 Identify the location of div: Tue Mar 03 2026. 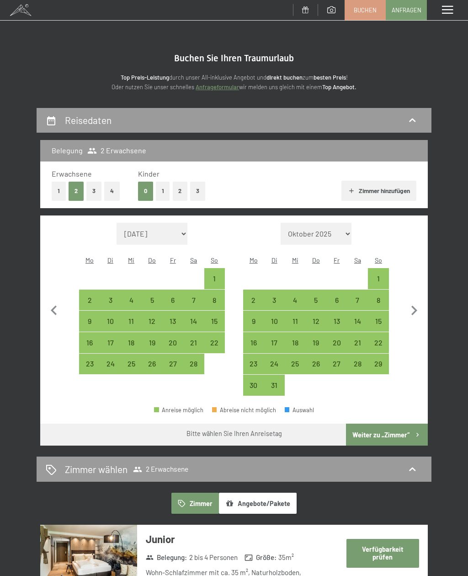
(274, 300).